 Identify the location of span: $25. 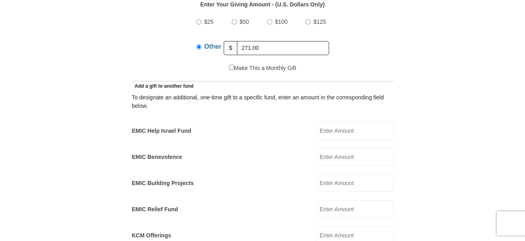
(209, 22).